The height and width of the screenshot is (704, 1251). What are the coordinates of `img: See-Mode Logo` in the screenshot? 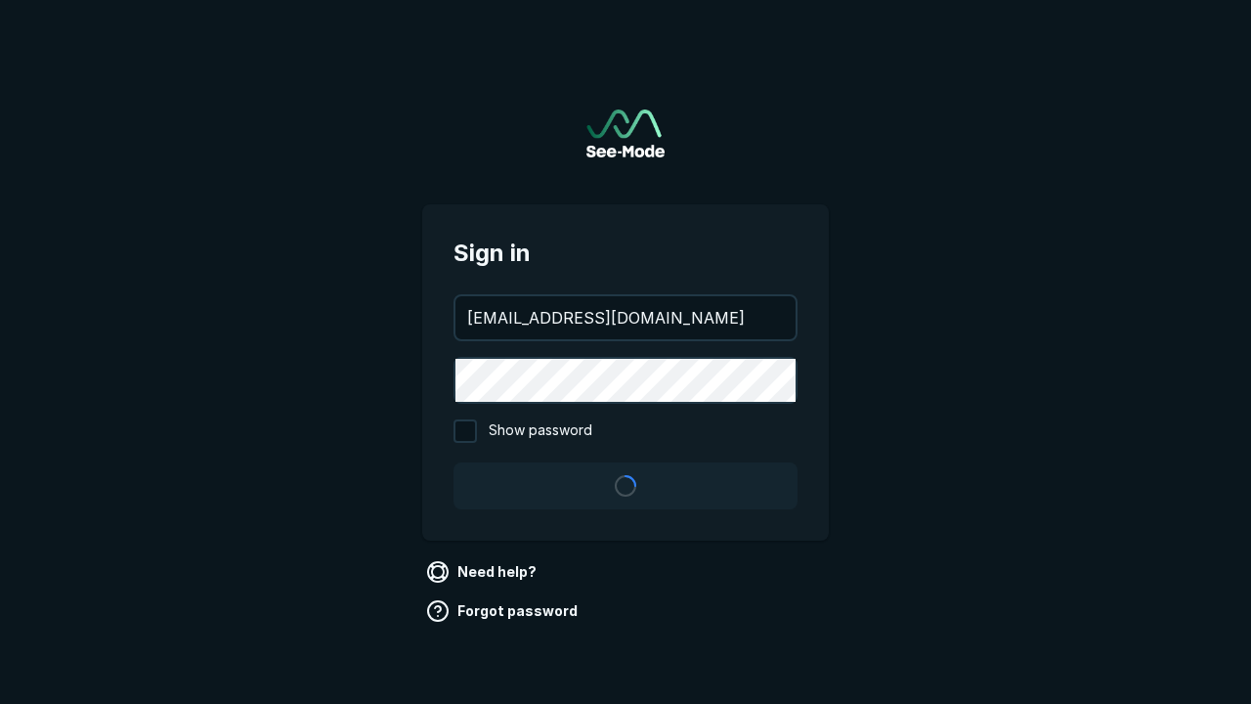 It's located at (626, 133).